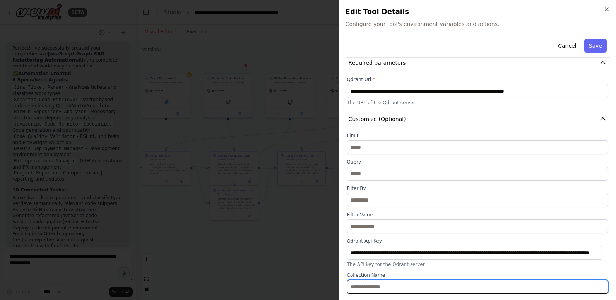  I want to click on span: Required parameters, so click(377, 63).